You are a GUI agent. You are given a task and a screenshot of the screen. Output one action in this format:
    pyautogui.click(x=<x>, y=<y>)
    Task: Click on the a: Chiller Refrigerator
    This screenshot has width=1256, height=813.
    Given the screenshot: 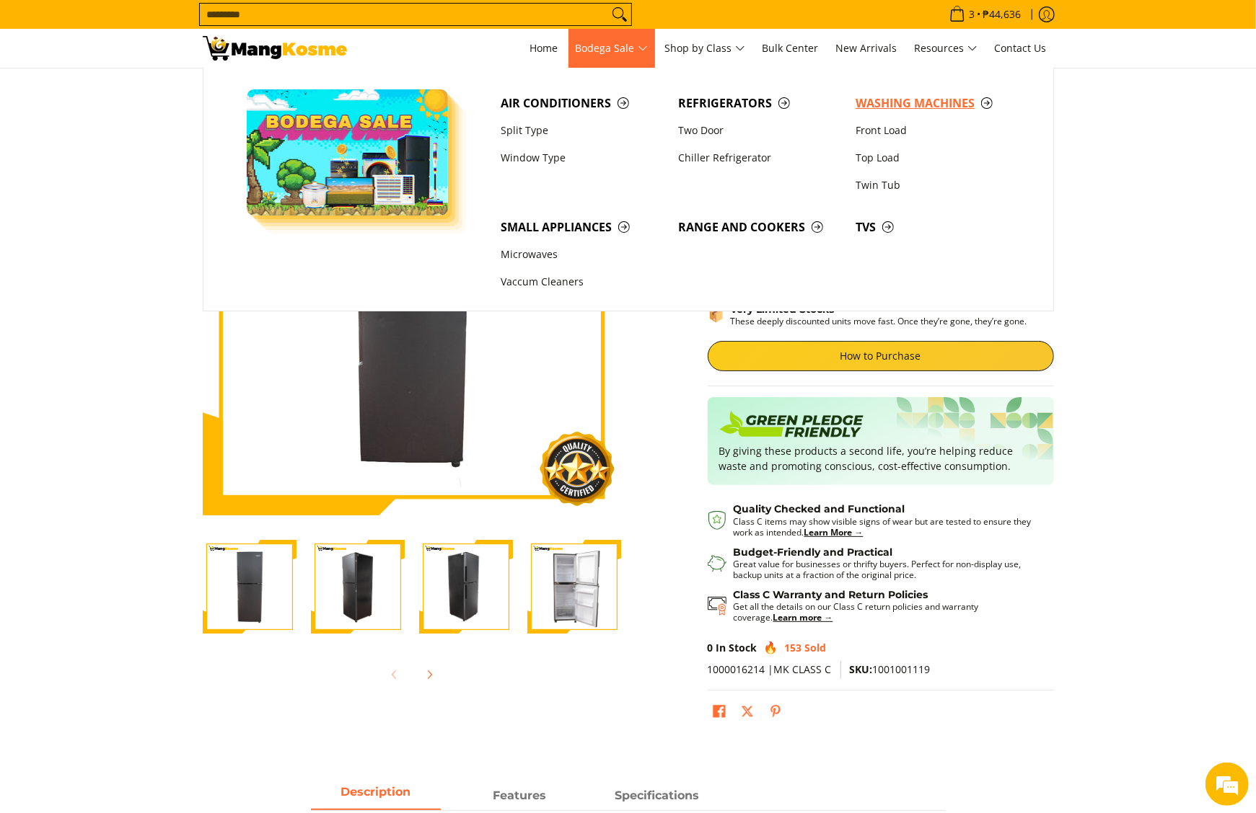 What is the action you would take?
    pyautogui.click(x=759, y=158)
    